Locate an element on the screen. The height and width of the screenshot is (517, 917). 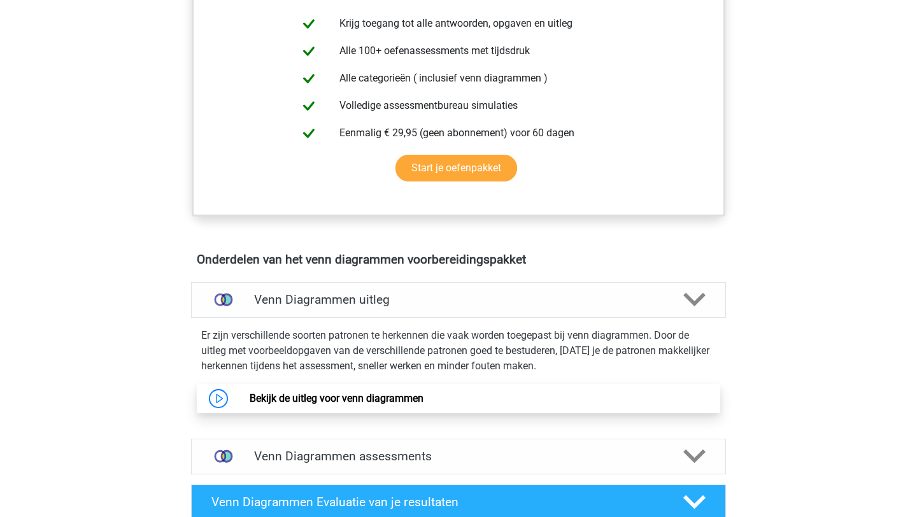
a: uitleg Venn Diagrammen uitleg is located at coordinates (458, 300).